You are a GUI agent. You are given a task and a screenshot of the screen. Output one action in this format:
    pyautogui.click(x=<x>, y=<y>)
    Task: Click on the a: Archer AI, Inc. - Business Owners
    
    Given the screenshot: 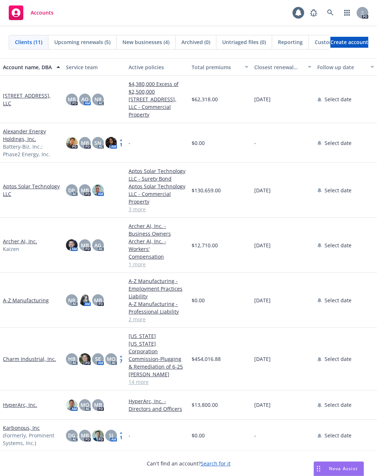 What is the action you would take?
    pyautogui.click(x=157, y=230)
    